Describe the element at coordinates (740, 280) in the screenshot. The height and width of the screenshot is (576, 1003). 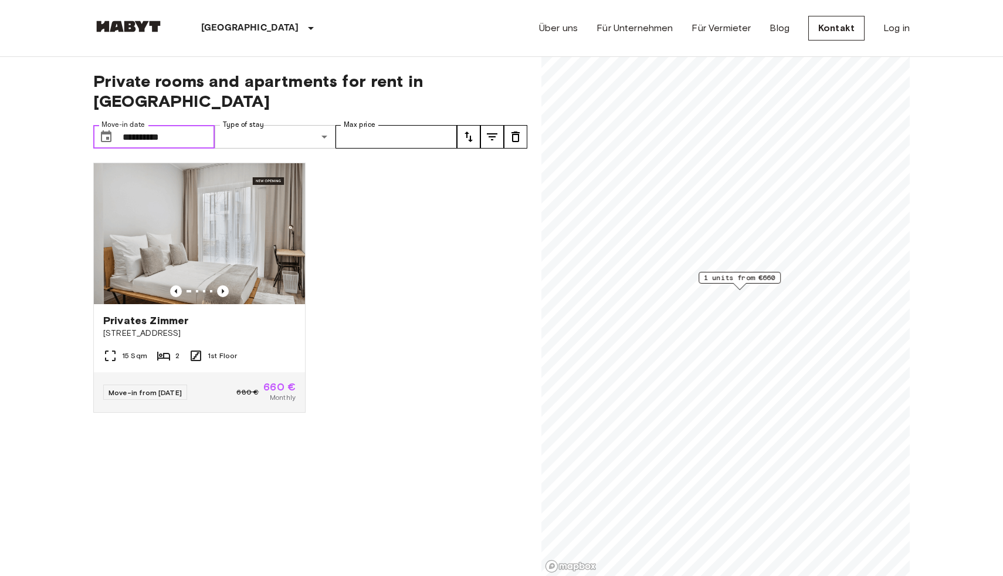
I see `div: Map marker` at that location.